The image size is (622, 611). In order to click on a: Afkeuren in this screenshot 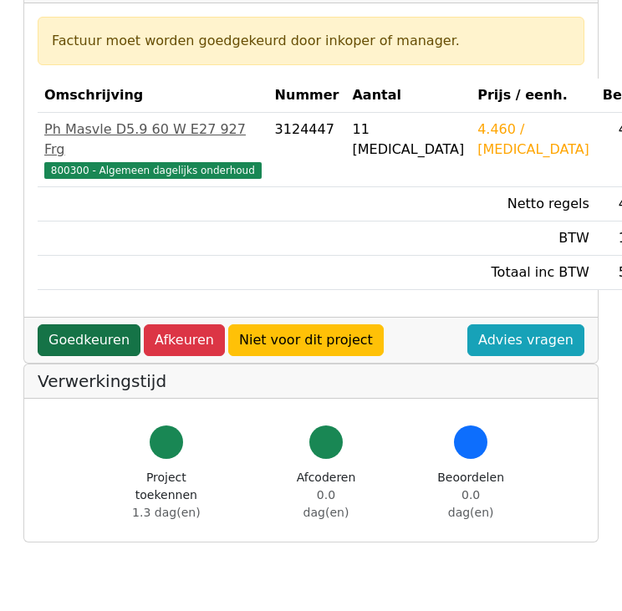, I will do `click(184, 340)`.